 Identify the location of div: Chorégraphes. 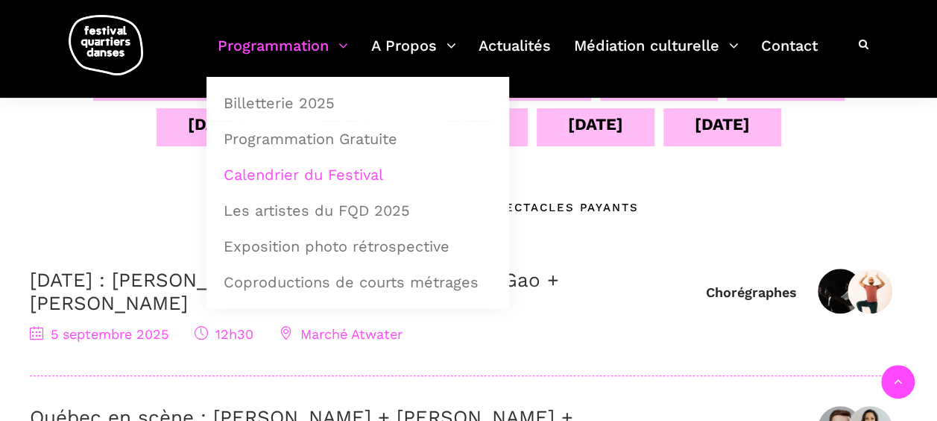
(752, 292).